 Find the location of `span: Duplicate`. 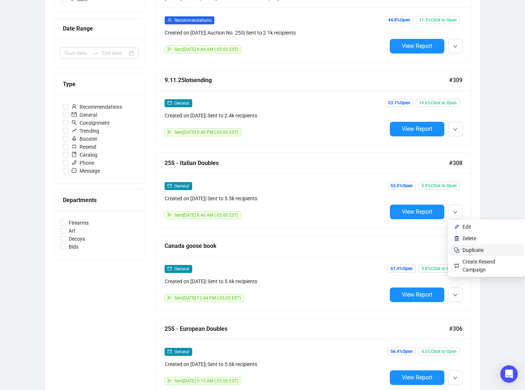

span: Duplicate is located at coordinates (473, 250).